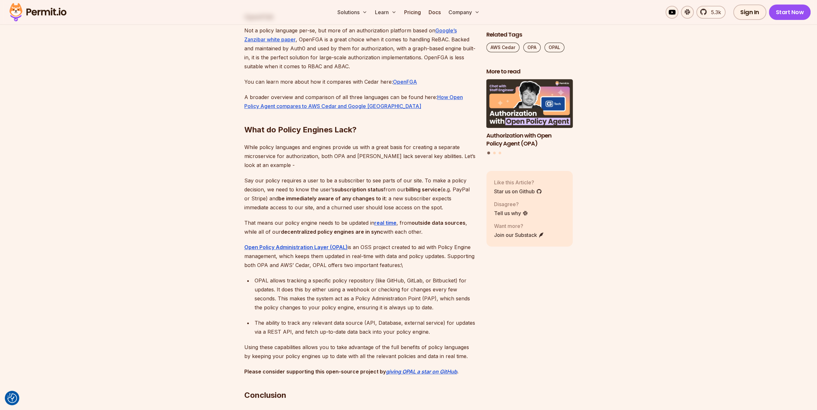 The height and width of the screenshot is (410, 817). I want to click on p: Say our policy requires a user to be a subscriber to see parts of our site. To make a policy deci..., so click(360, 194).